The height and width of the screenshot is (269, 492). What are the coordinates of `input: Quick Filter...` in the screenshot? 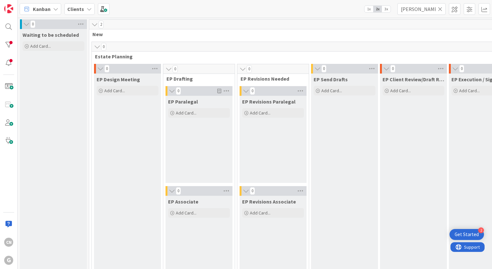 It's located at (422, 9).